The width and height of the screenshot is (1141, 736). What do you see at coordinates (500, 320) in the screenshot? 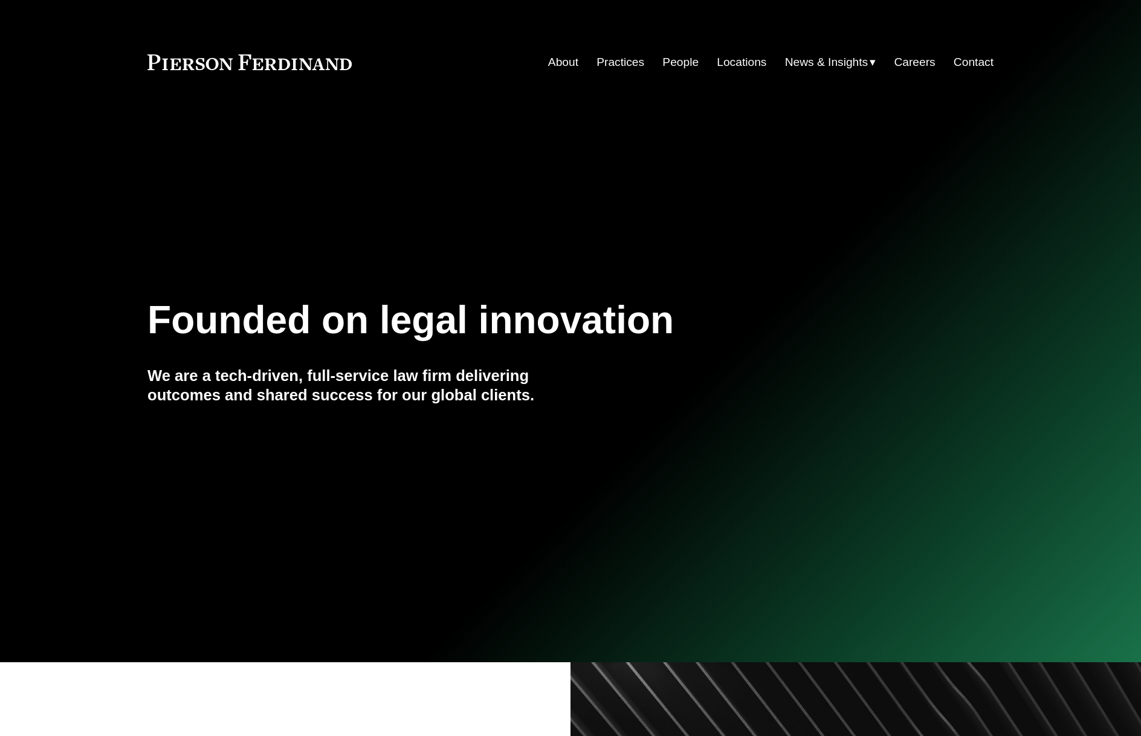
I see `h1: Founded on legal innovation` at bounding box center [500, 320].